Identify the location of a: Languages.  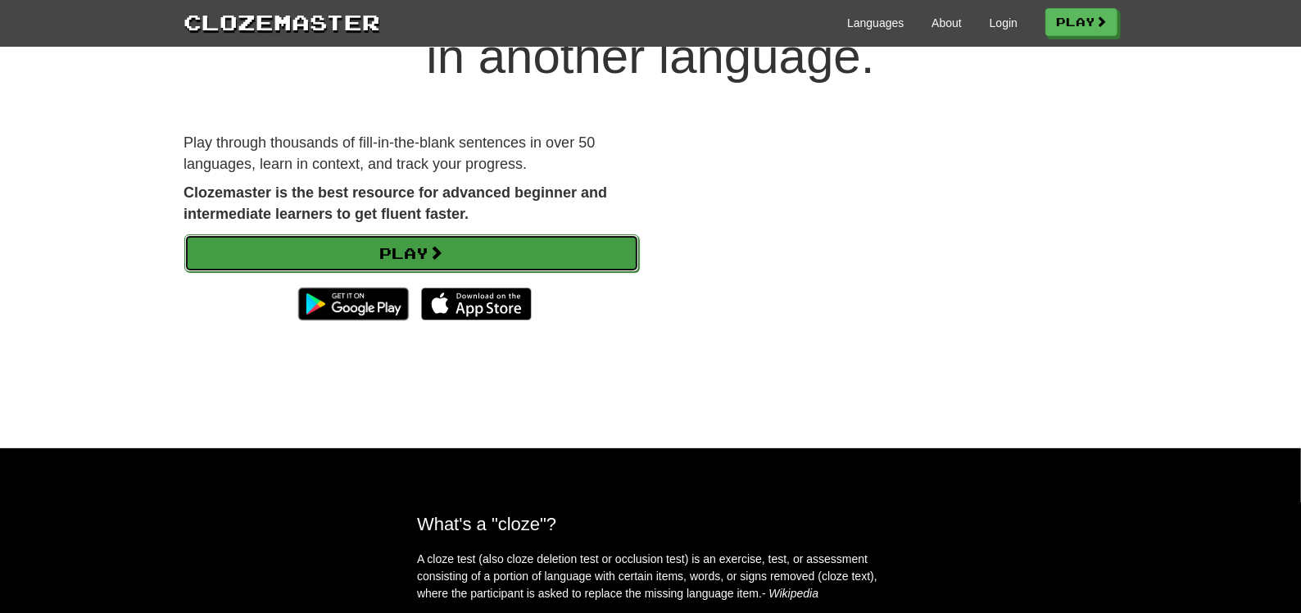
(875, 23).